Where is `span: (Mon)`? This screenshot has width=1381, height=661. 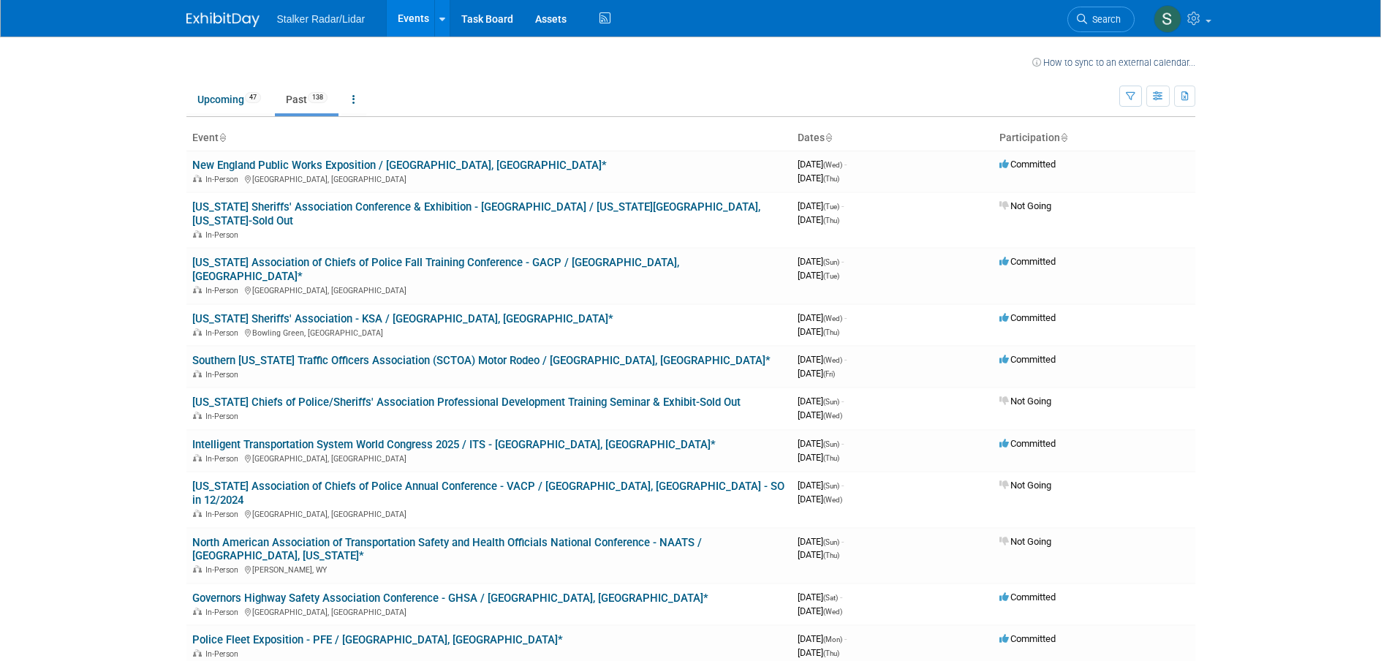
span: (Mon) is located at coordinates (832, 639).